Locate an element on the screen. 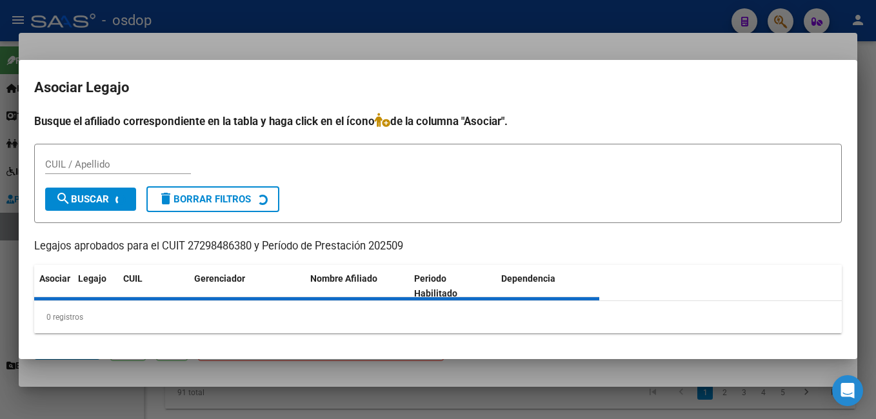 The height and width of the screenshot is (419, 876). button: Buscar is located at coordinates (90, 199).